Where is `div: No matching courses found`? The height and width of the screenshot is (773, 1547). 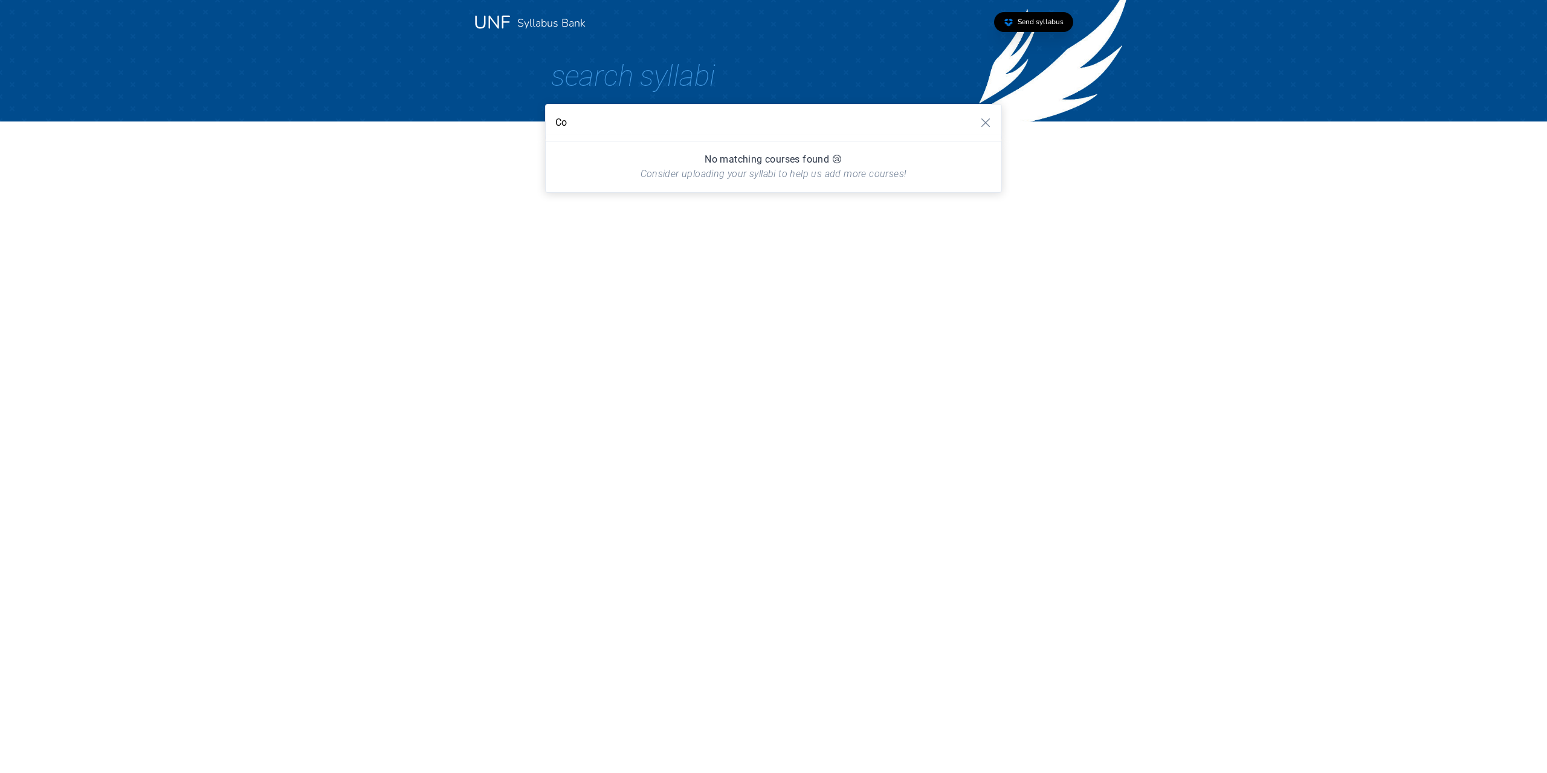
div: No matching courses found is located at coordinates (773, 161).